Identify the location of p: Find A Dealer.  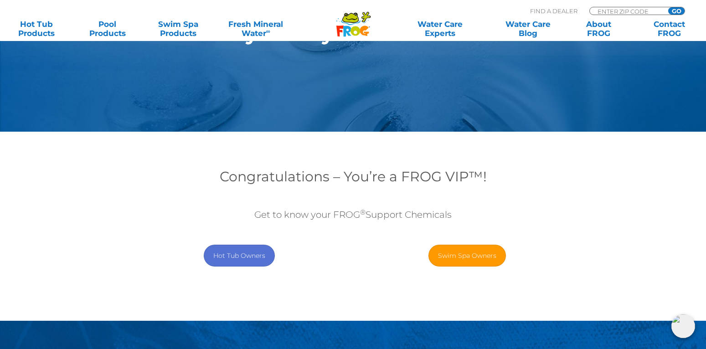
(554, 11).